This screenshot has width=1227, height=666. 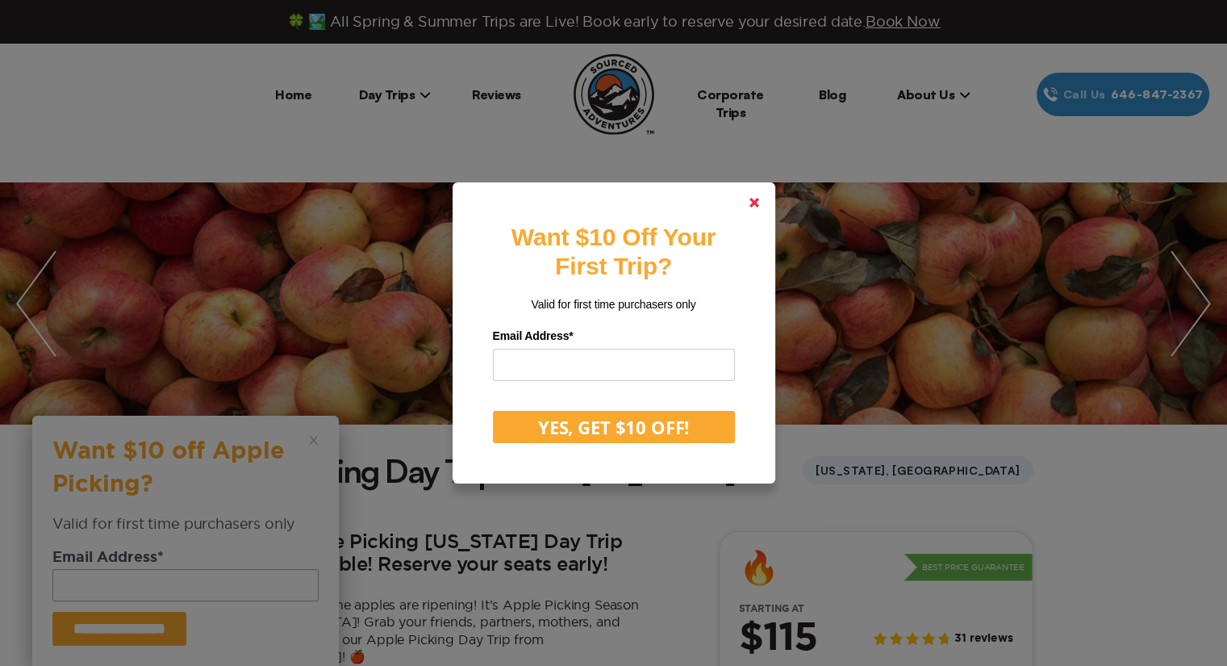 I want to click on button: YES, GET $10 OFF!, so click(x=614, y=427).